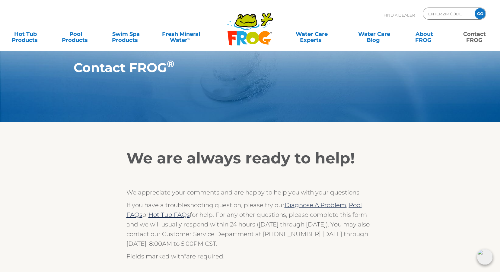 Image resolution: width=500 pixels, height=272 pixels. Describe the element at coordinates (75, 34) in the screenshot. I see `a: PoolProducts` at that location.